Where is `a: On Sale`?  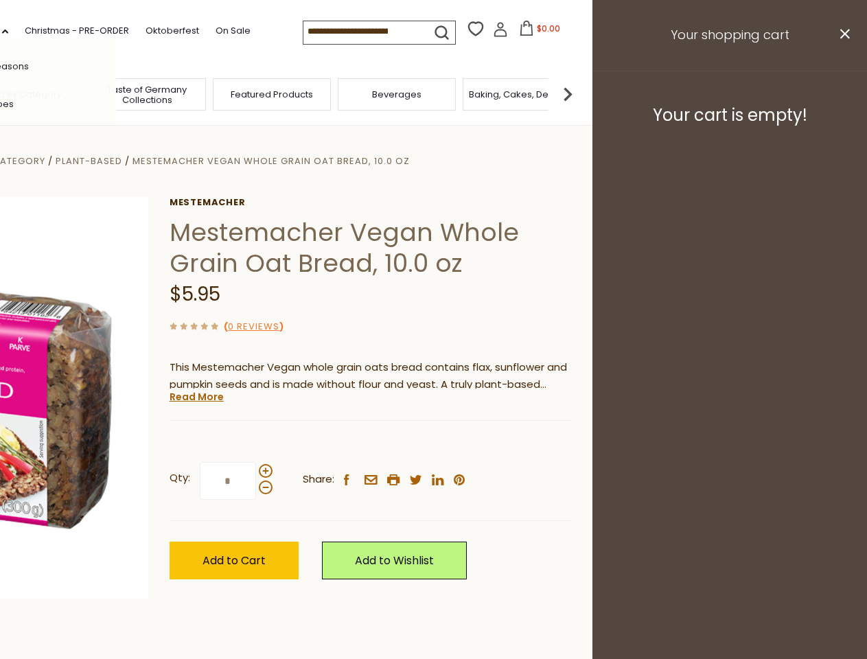
a: On Sale is located at coordinates (233, 31).